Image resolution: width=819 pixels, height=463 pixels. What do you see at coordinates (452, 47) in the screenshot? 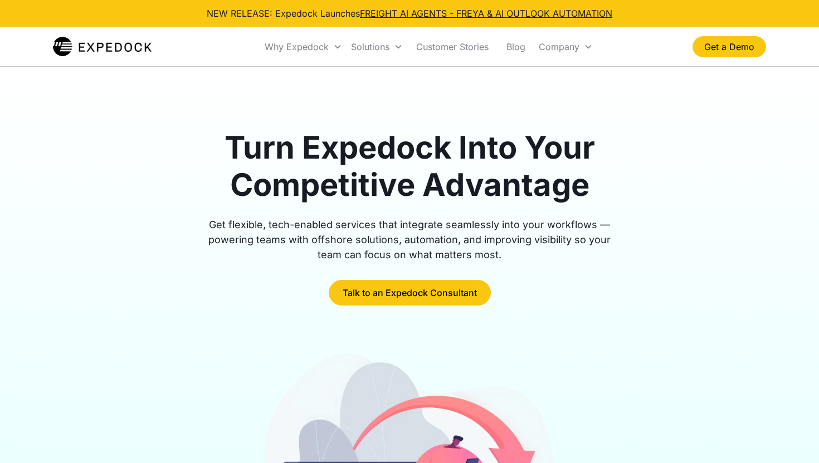
I see `a: Customer Stories` at bounding box center [452, 47].